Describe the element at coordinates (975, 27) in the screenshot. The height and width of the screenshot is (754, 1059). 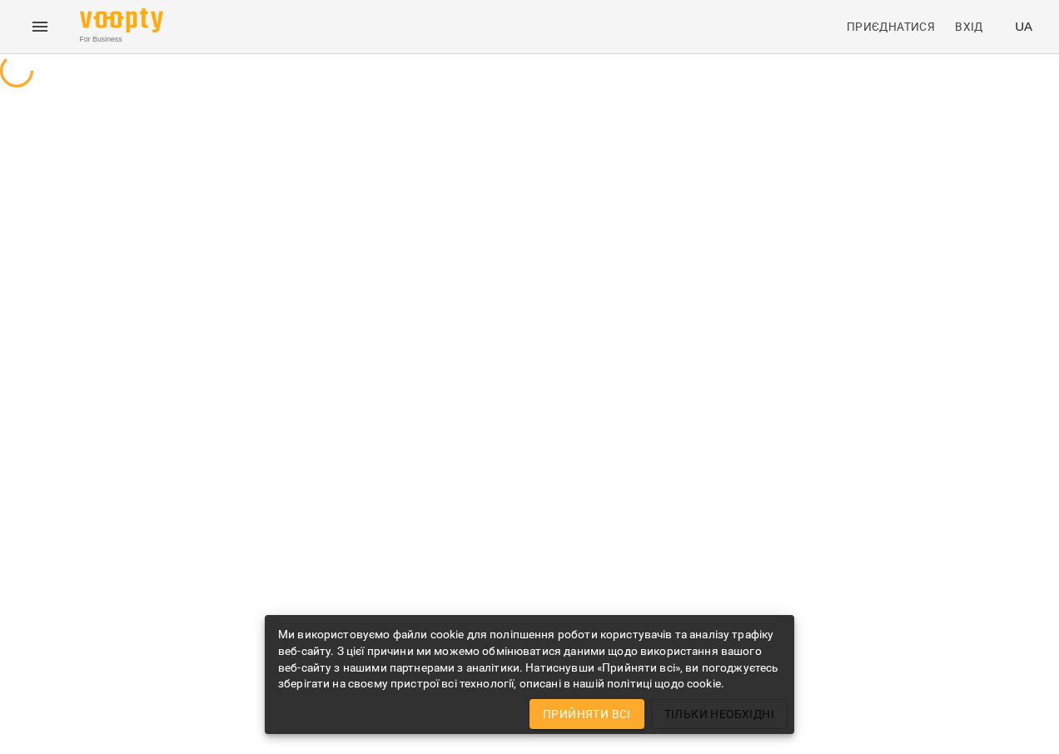
I see `a: Вхід` at that location.